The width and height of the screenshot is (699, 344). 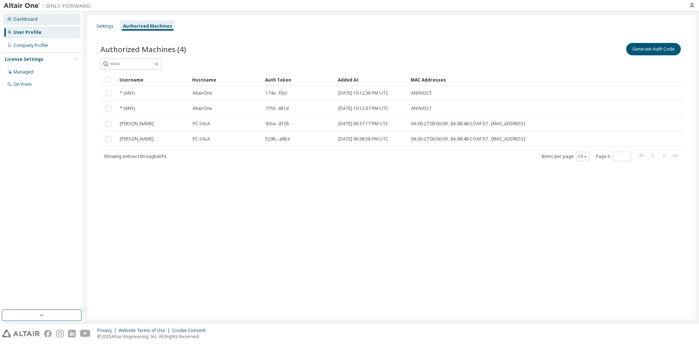 What do you see at coordinates (277, 109) in the screenshot?
I see `span: 71fd...481d` at bounding box center [277, 109].